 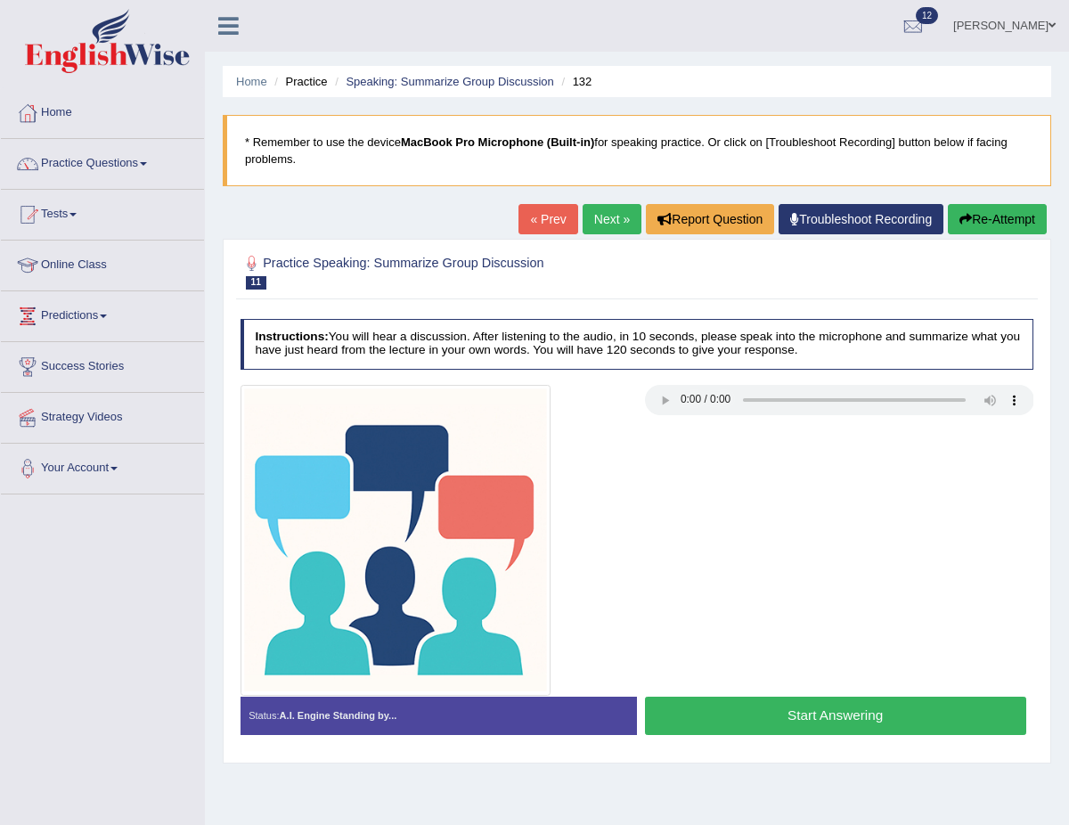 What do you see at coordinates (339, 715) in the screenshot?
I see `strong: A.I. Engine Standing by...` at bounding box center [339, 715].